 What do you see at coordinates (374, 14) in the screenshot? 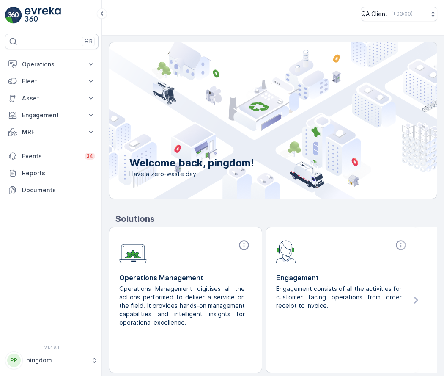
I see `p: QA Client` at bounding box center [374, 14].